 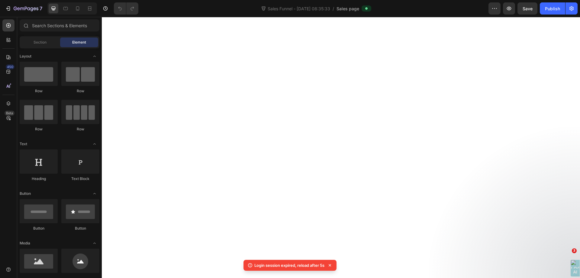 What do you see at coordinates (9, 113) in the screenshot?
I see `div: Beta` at bounding box center [9, 113].